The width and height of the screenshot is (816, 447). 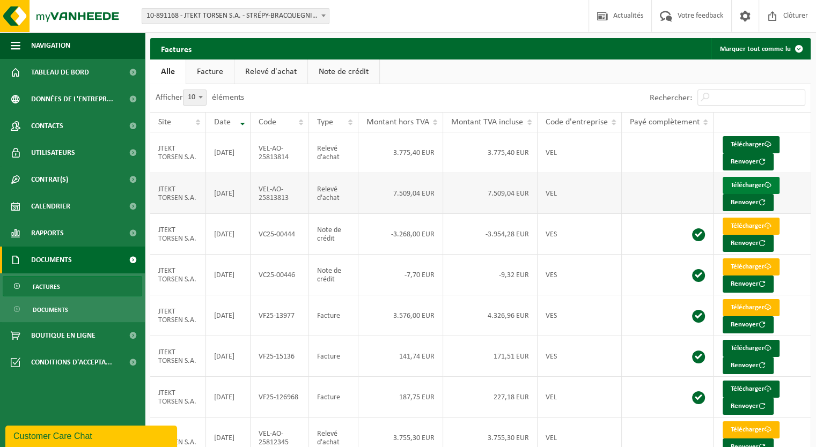 What do you see at coordinates (279, 275) in the screenshot?
I see `td: VC25-00446` at bounding box center [279, 275].